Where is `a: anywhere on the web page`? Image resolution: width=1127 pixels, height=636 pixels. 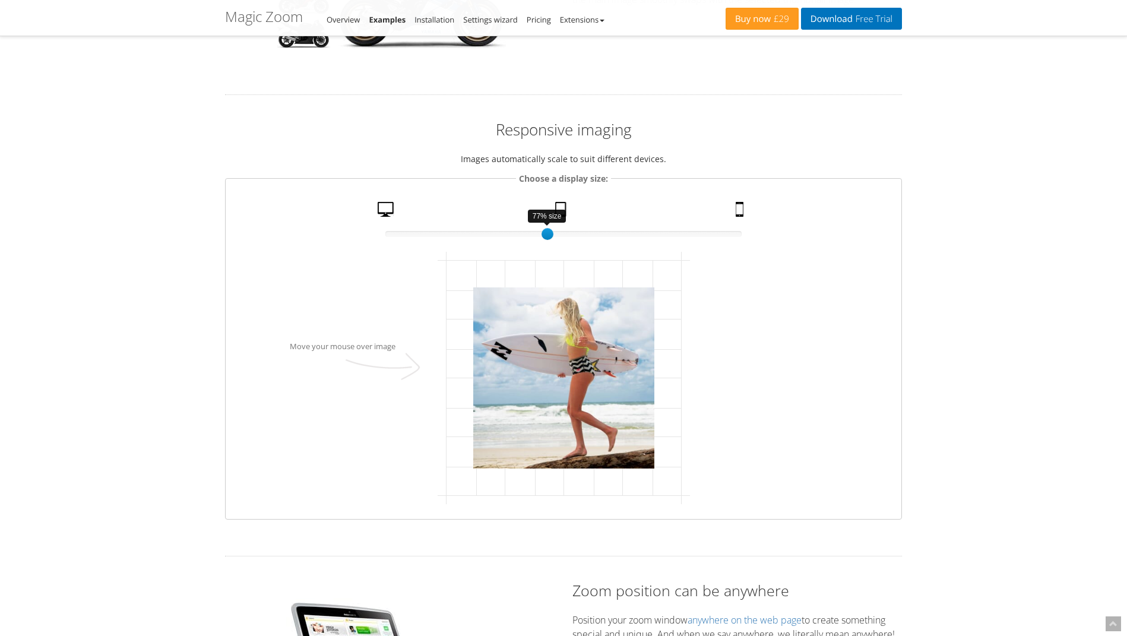
a: anywhere on the web page is located at coordinates (745, 620).